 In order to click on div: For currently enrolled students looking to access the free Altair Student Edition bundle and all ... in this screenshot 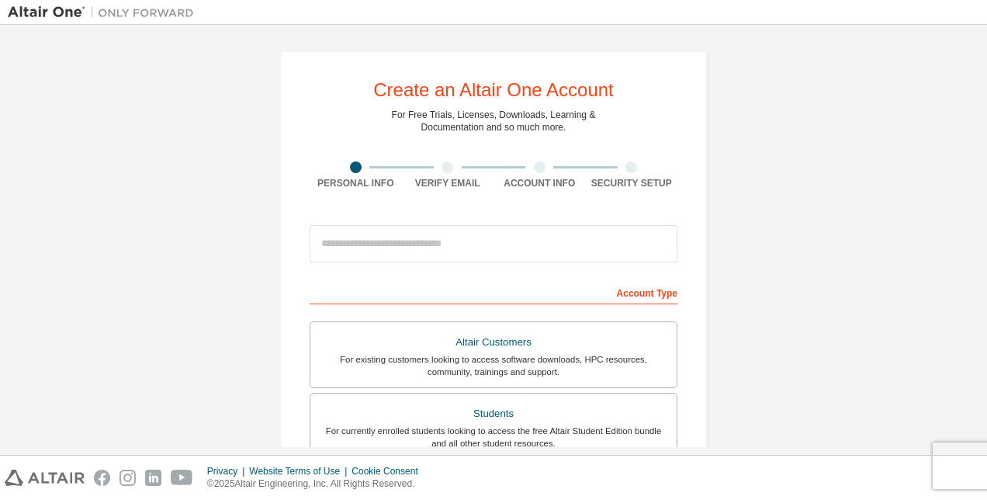, I will do `click(493, 437)`.